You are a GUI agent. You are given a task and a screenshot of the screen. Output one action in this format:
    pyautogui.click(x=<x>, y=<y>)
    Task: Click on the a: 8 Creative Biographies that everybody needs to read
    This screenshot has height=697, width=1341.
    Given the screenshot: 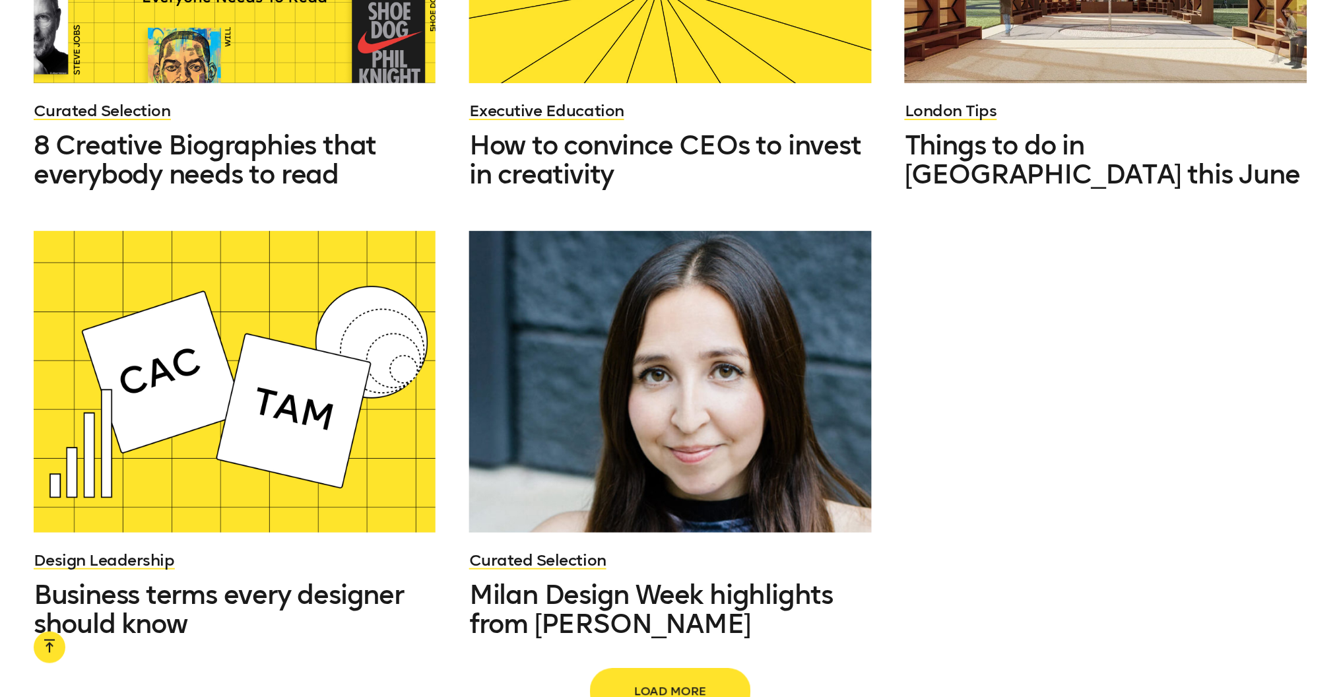 What is the action you would take?
    pyautogui.click(x=235, y=160)
    